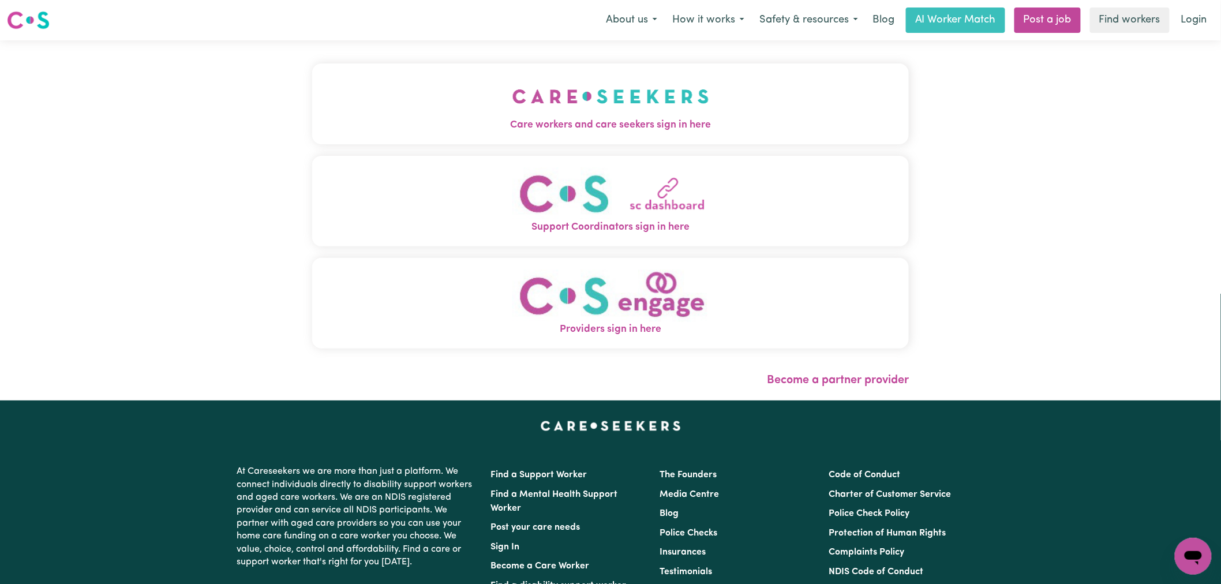 Image resolution: width=1221 pixels, height=584 pixels. What do you see at coordinates (888, 533) in the screenshot?
I see `a: Protection of Human Rights` at bounding box center [888, 533].